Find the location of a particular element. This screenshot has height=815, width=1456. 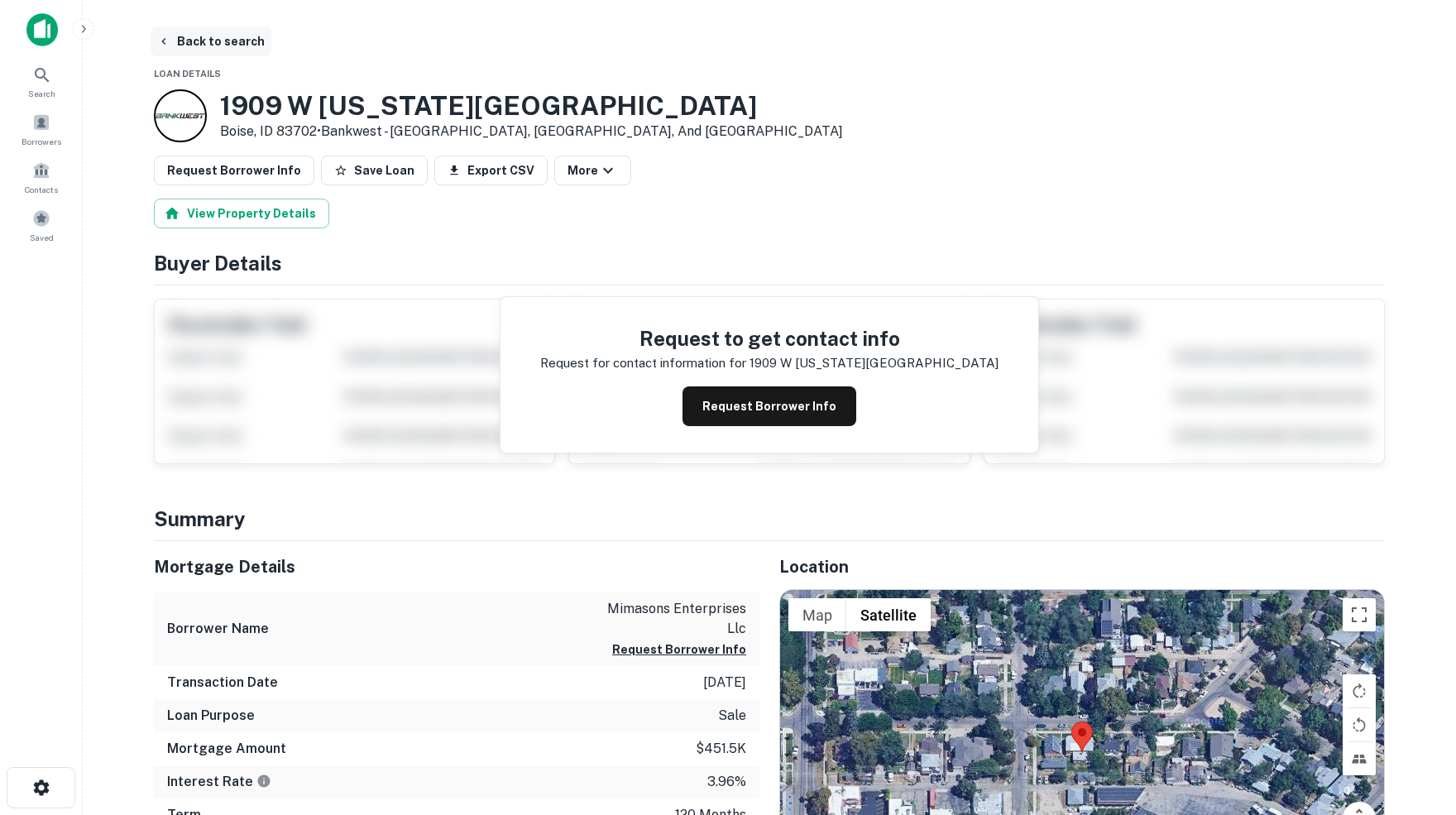

a: Saved is located at coordinates (42, 225).